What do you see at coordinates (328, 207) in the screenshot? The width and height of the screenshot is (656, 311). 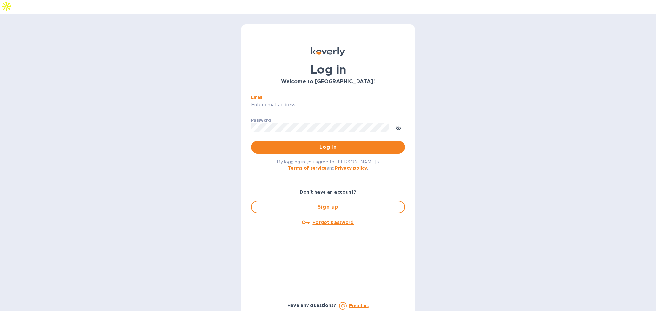 I see `button: Sign up` at bounding box center [328, 207].